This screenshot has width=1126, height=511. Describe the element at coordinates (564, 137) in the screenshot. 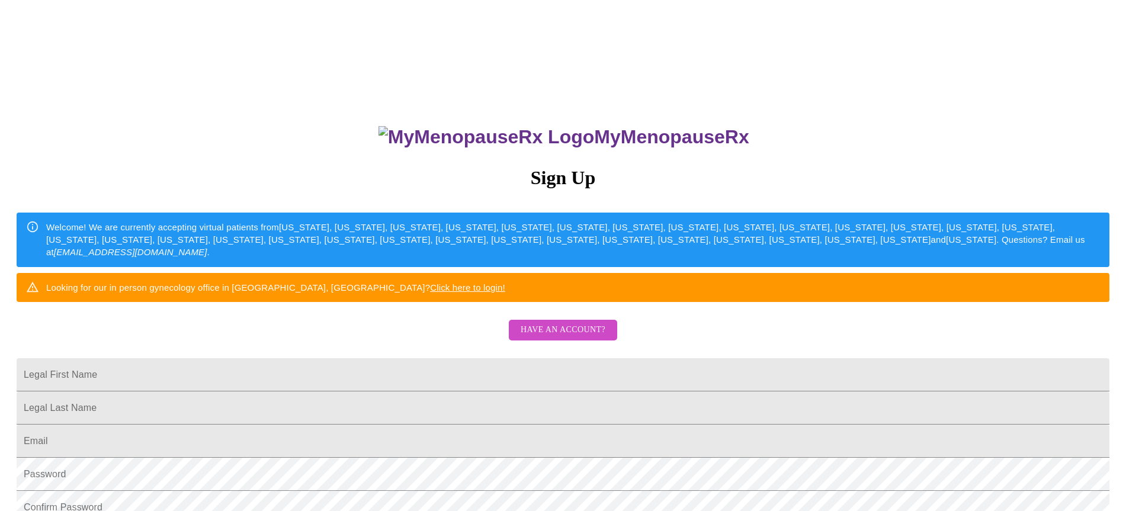

I see `h3: MyMenopauseRx` at that location.